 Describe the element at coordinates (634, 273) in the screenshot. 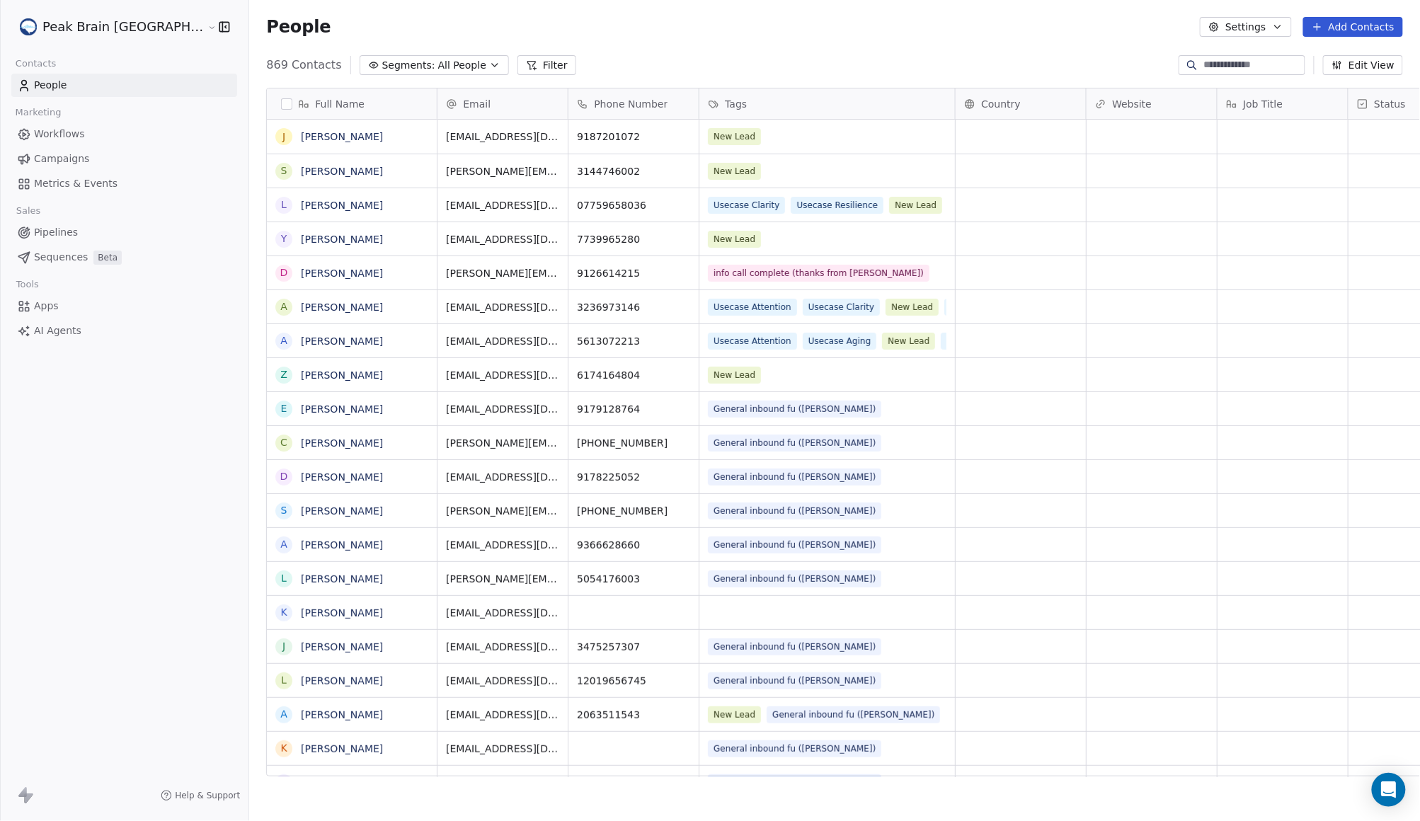

I see `span: 9126614215` at that location.